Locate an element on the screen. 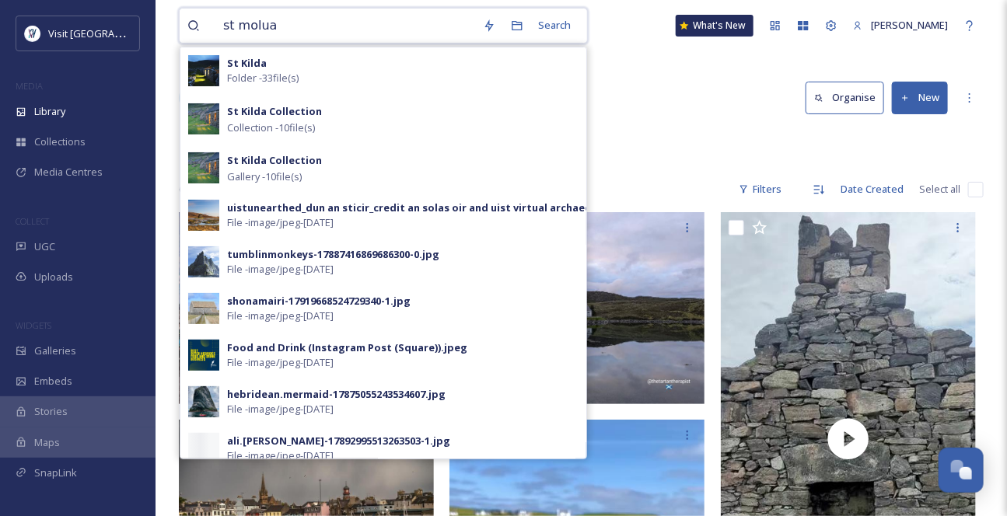 Image resolution: width=1007 pixels, height=516 pixels. img: selkie_tours-4309741.jpg is located at coordinates (306, 308).